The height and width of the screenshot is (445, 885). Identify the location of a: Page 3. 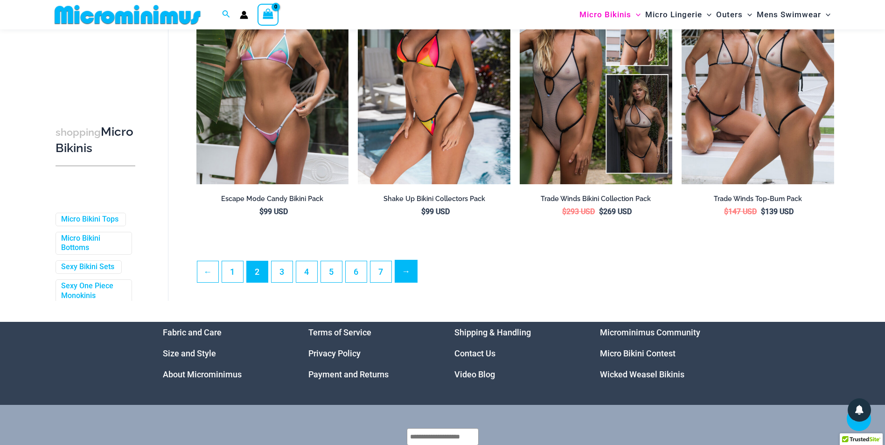
(282, 272).